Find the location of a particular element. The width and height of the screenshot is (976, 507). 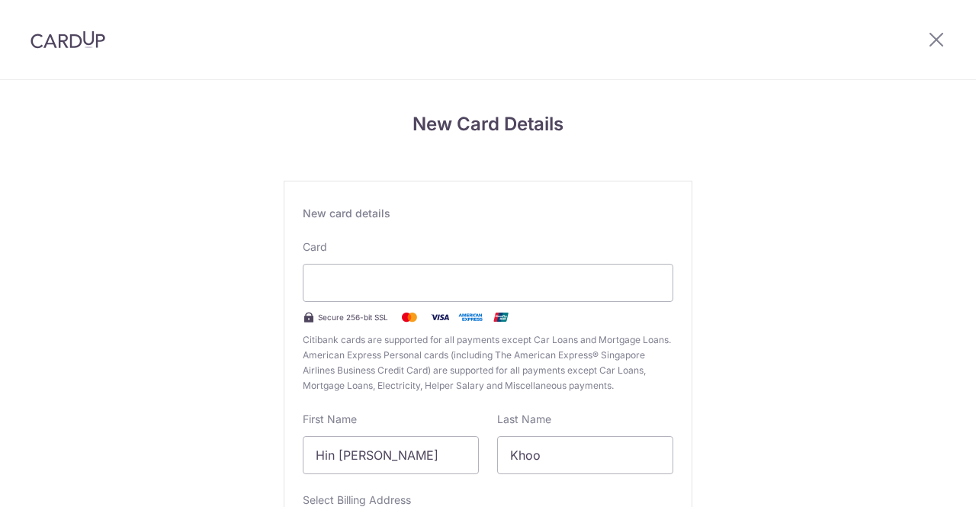

h4: New Card Details is located at coordinates (488, 124).